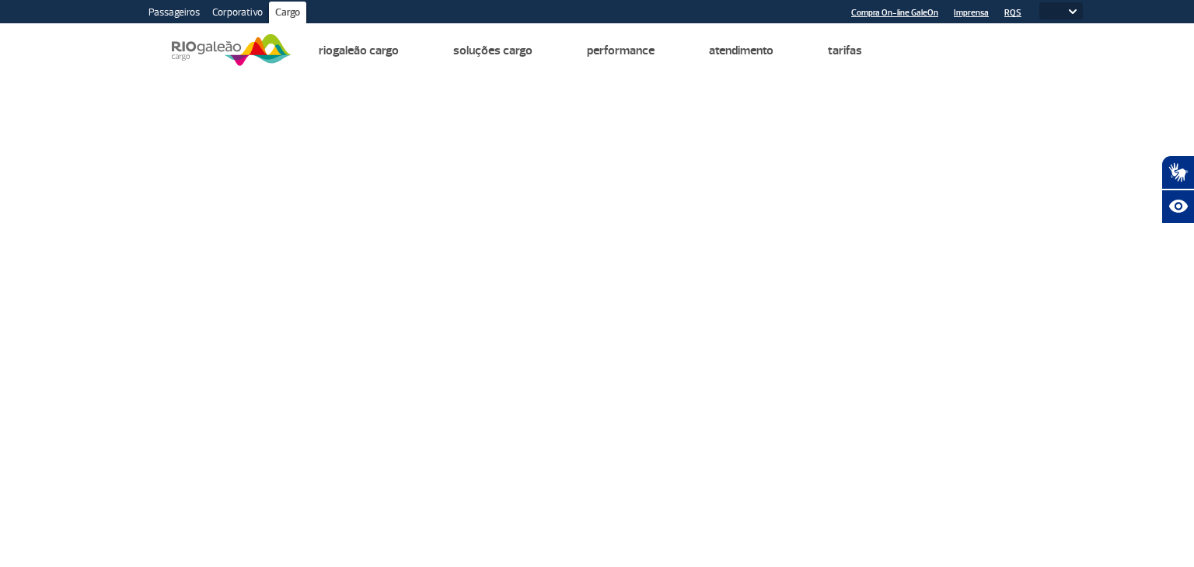 The height and width of the screenshot is (567, 1194). What do you see at coordinates (174, 14) in the screenshot?
I see `a: Passageiros` at bounding box center [174, 14].